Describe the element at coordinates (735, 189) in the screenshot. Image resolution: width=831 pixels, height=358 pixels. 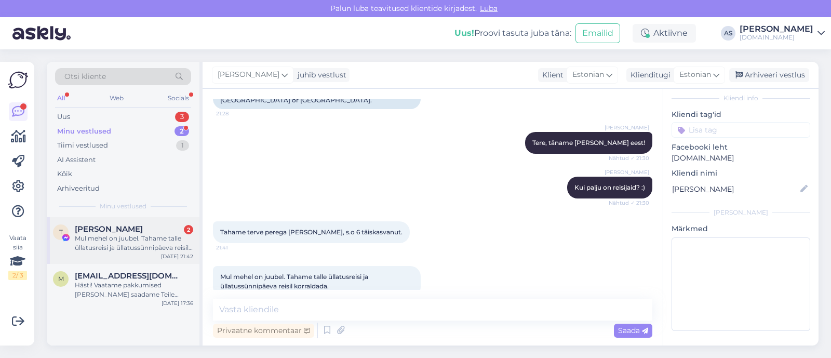
I see `input: Lisa nimi` at that location.